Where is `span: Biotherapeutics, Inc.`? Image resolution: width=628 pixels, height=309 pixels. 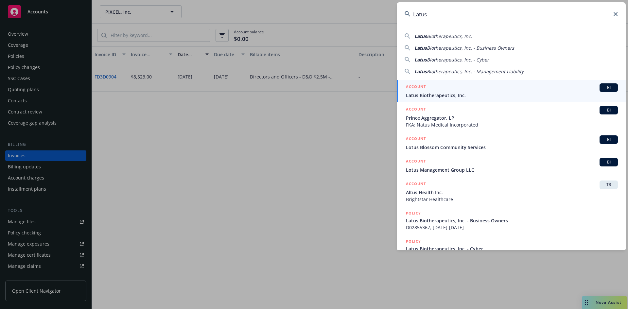
span: Biotherapeutics, Inc. is located at coordinates (450, 36).